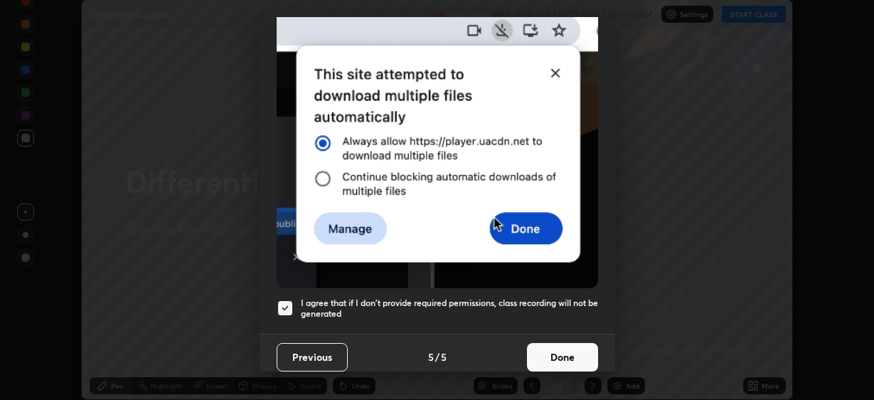 The height and width of the screenshot is (400, 874). Describe the element at coordinates (562, 357) in the screenshot. I see `button: Done` at that location.